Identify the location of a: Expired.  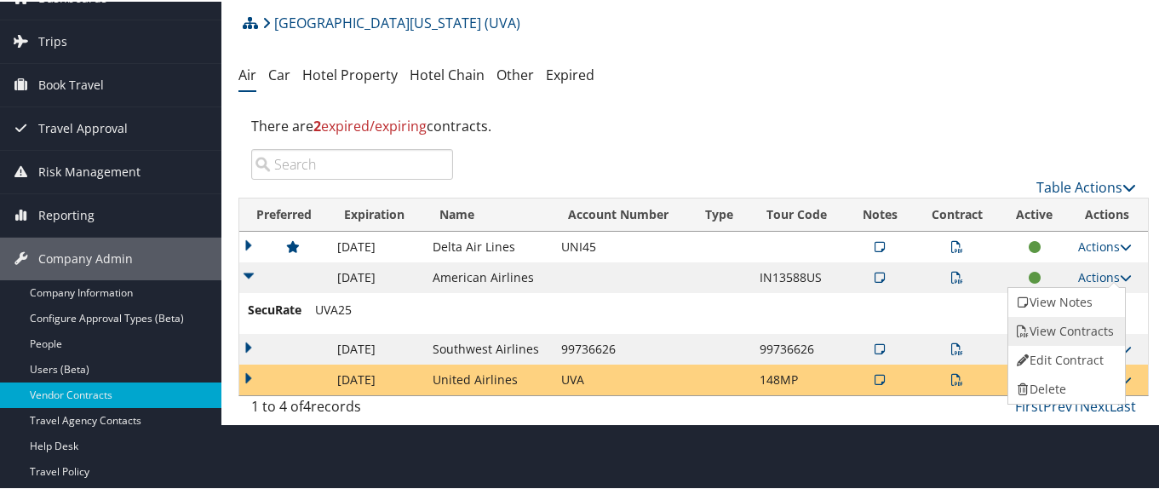
(570, 73).